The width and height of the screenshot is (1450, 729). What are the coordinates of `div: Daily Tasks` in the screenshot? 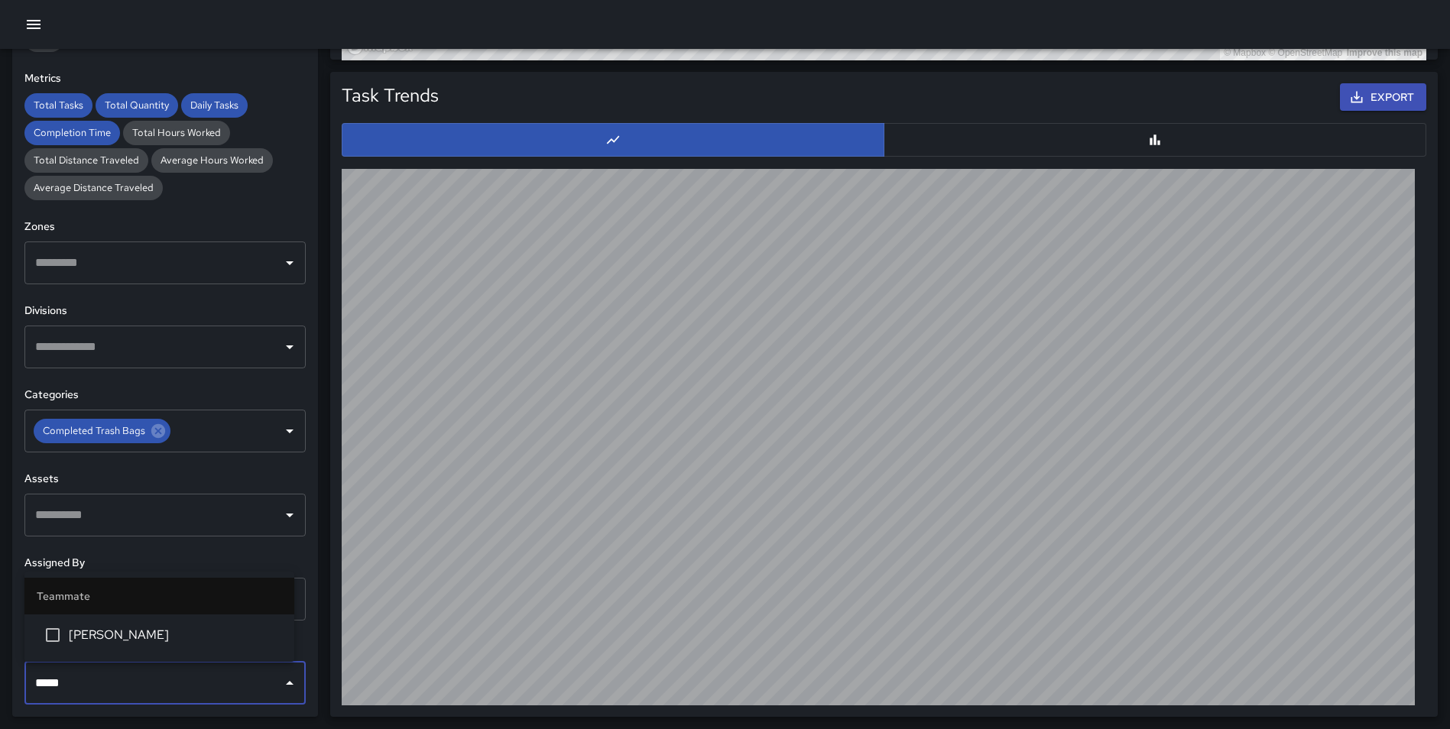 It's located at (214, 105).